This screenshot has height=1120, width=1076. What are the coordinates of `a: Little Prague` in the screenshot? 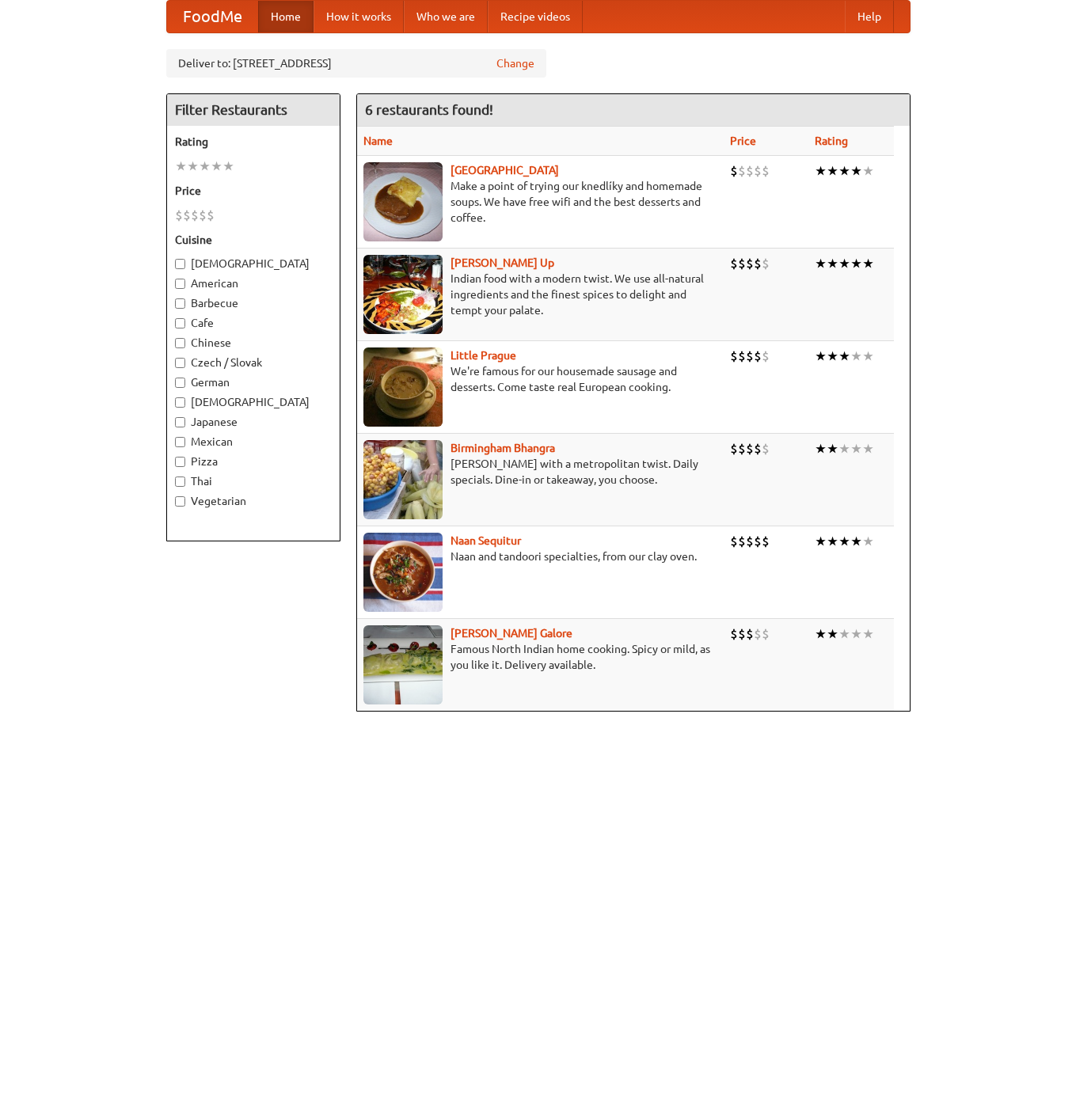 It's located at (483, 355).